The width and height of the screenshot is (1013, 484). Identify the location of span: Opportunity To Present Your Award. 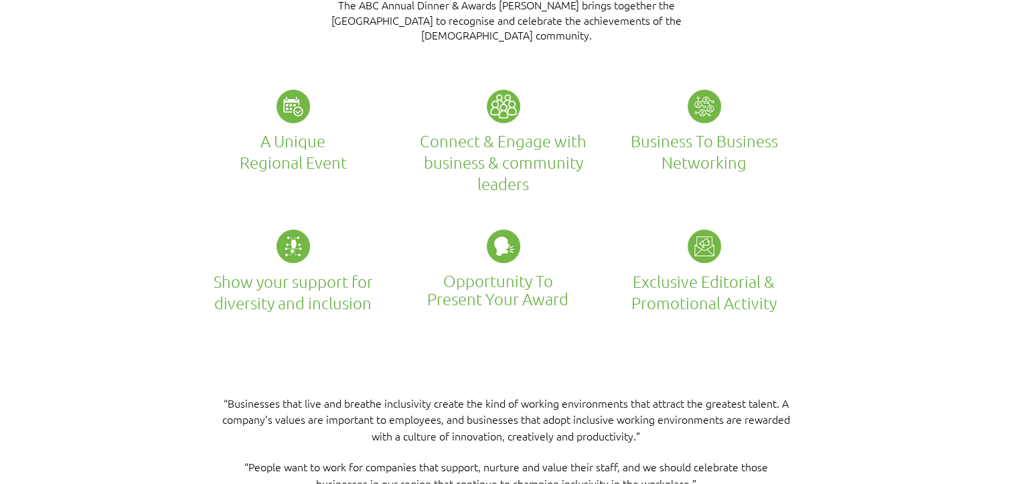
(498, 289).